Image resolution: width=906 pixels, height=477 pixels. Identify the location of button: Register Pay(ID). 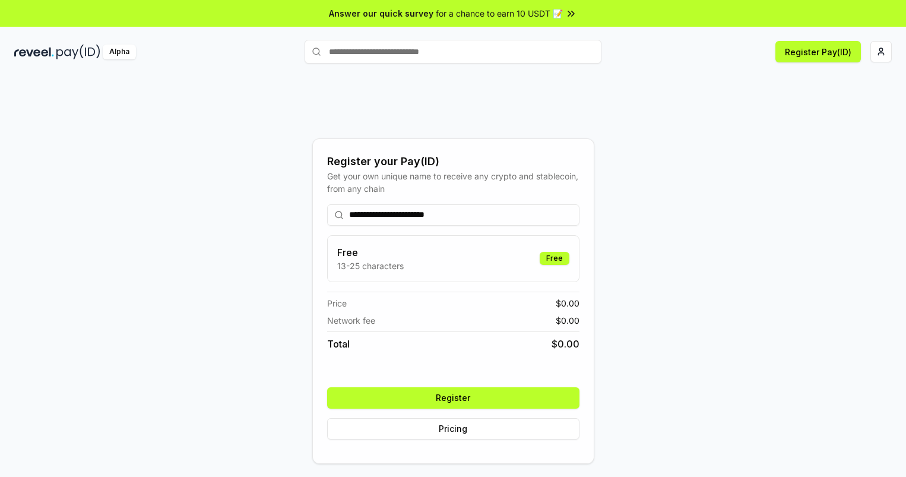
(818, 52).